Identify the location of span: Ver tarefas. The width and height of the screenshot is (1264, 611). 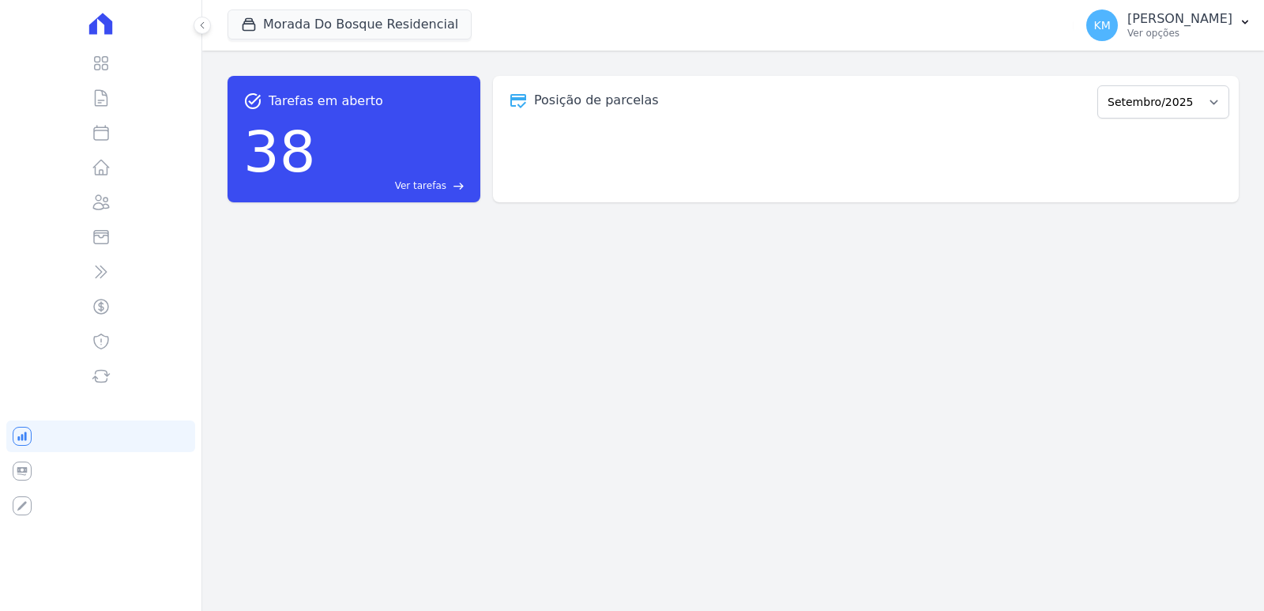
(420, 186).